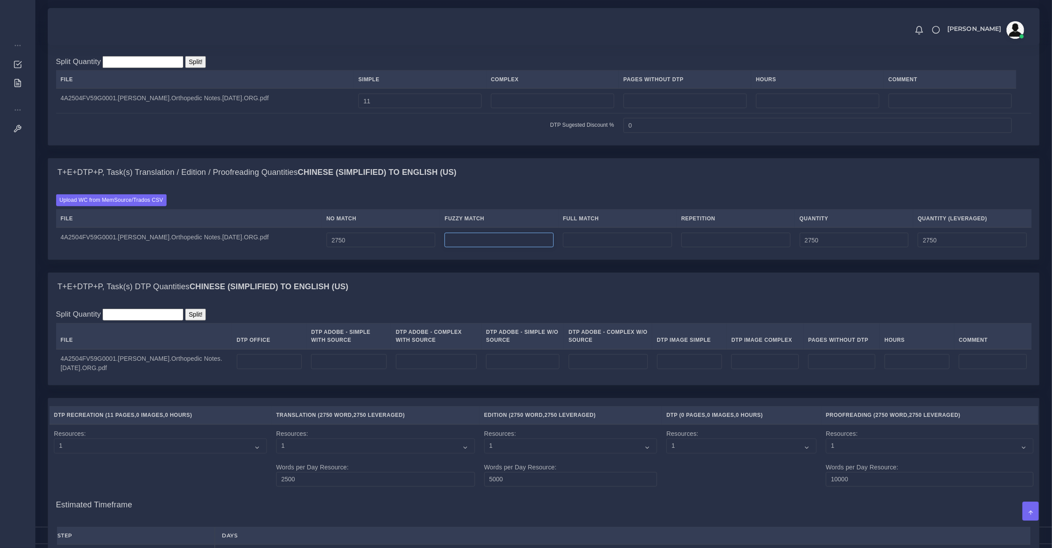  What do you see at coordinates (608, 336) in the screenshot?
I see `th: DTP Adobe - Complex W/O Source` at bounding box center [608, 336].